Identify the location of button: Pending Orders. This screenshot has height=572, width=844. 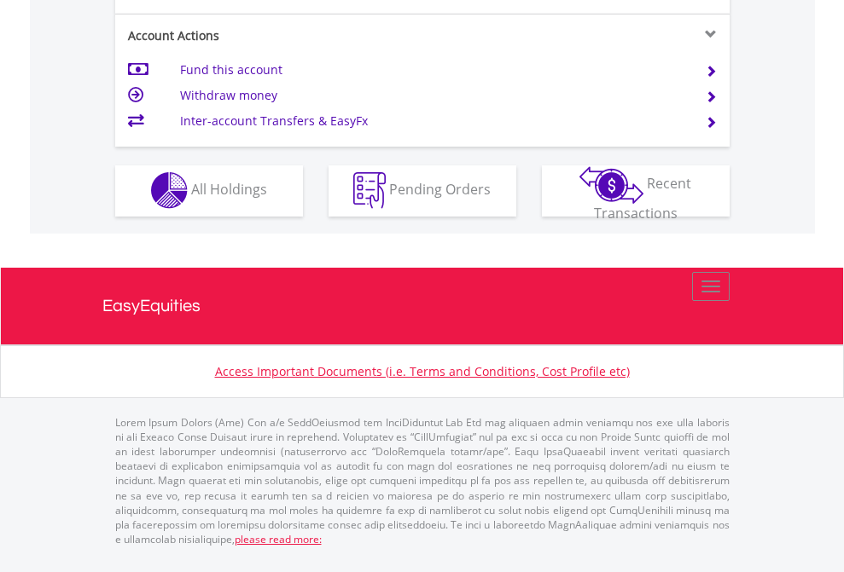
(422, 191).